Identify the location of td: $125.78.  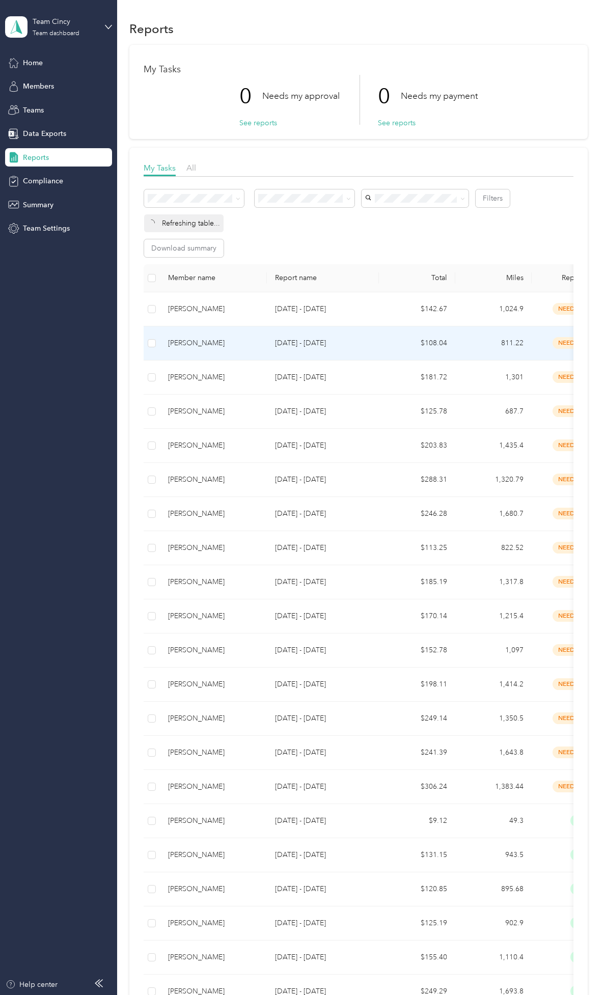
(417, 411).